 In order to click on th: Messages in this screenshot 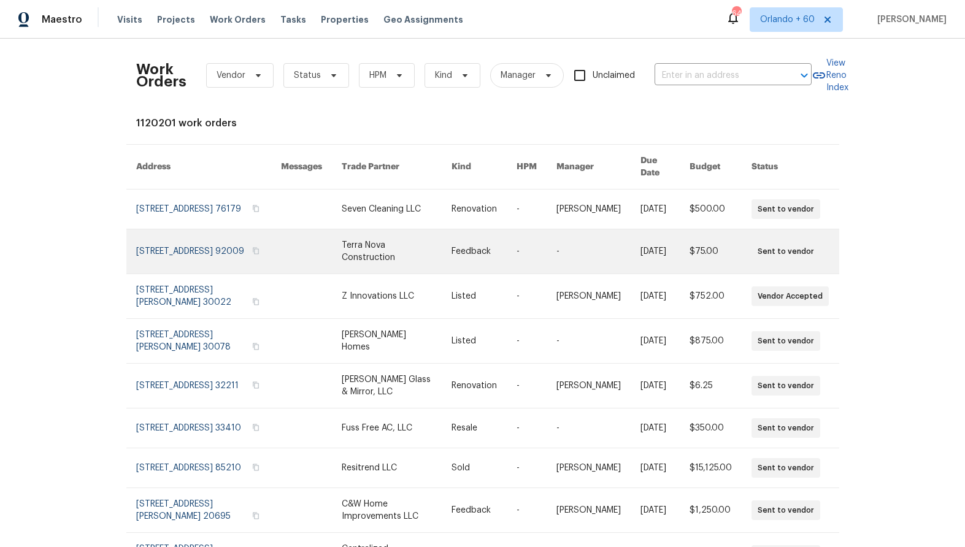, I will do `click(301, 167)`.